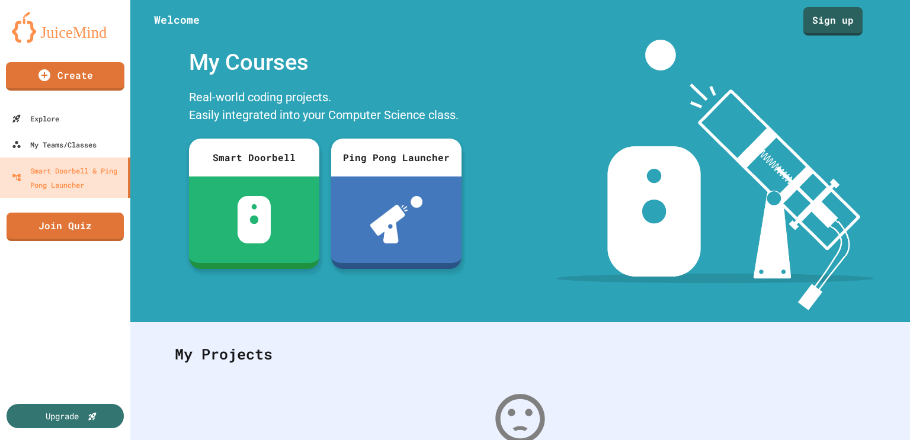 This screenshot has width=910, height=440. Describe the element at coordinates (54, 145) in the screenshot. I see `div: My Teams/Classes` at that location.